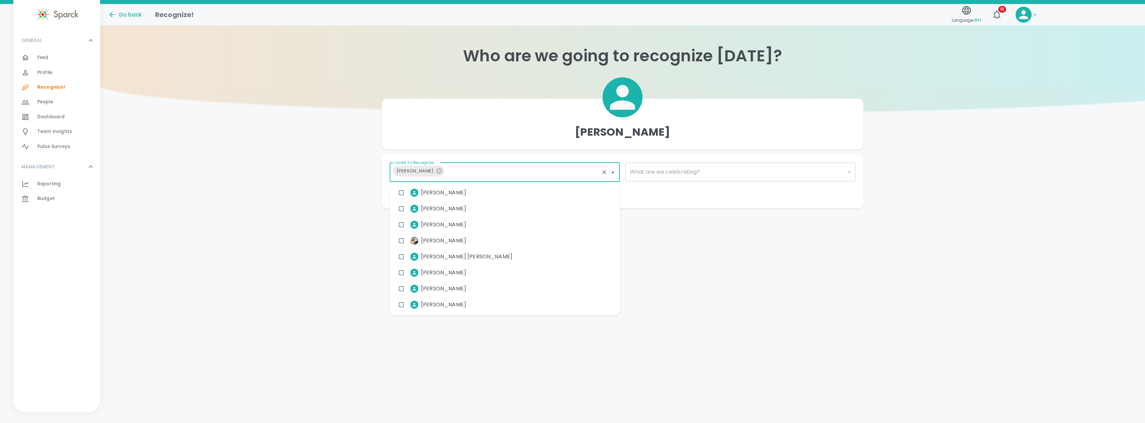  I want to click on div: Go back, so click(125, 15).